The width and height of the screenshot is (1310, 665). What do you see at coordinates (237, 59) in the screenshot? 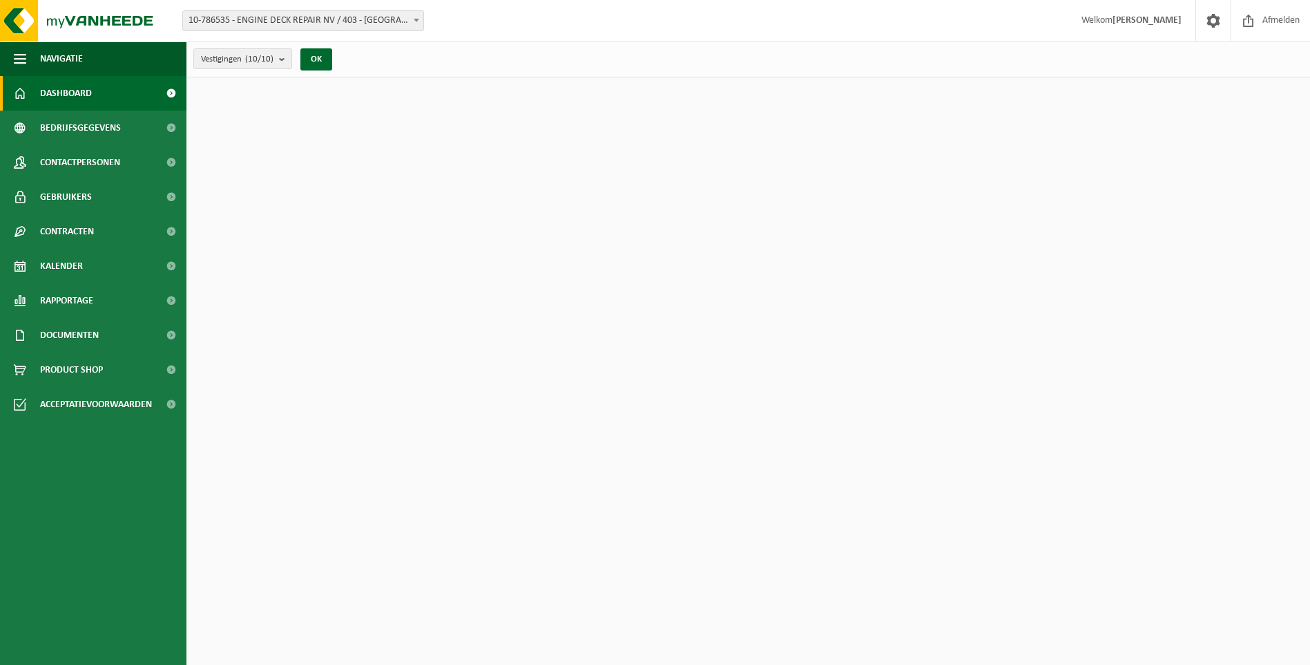
I see `span: Vestigingen` at bounding box center [237, 59].